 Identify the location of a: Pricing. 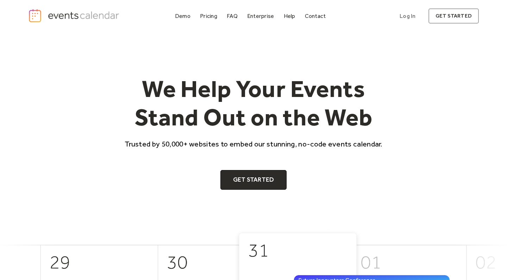
(208, 16).